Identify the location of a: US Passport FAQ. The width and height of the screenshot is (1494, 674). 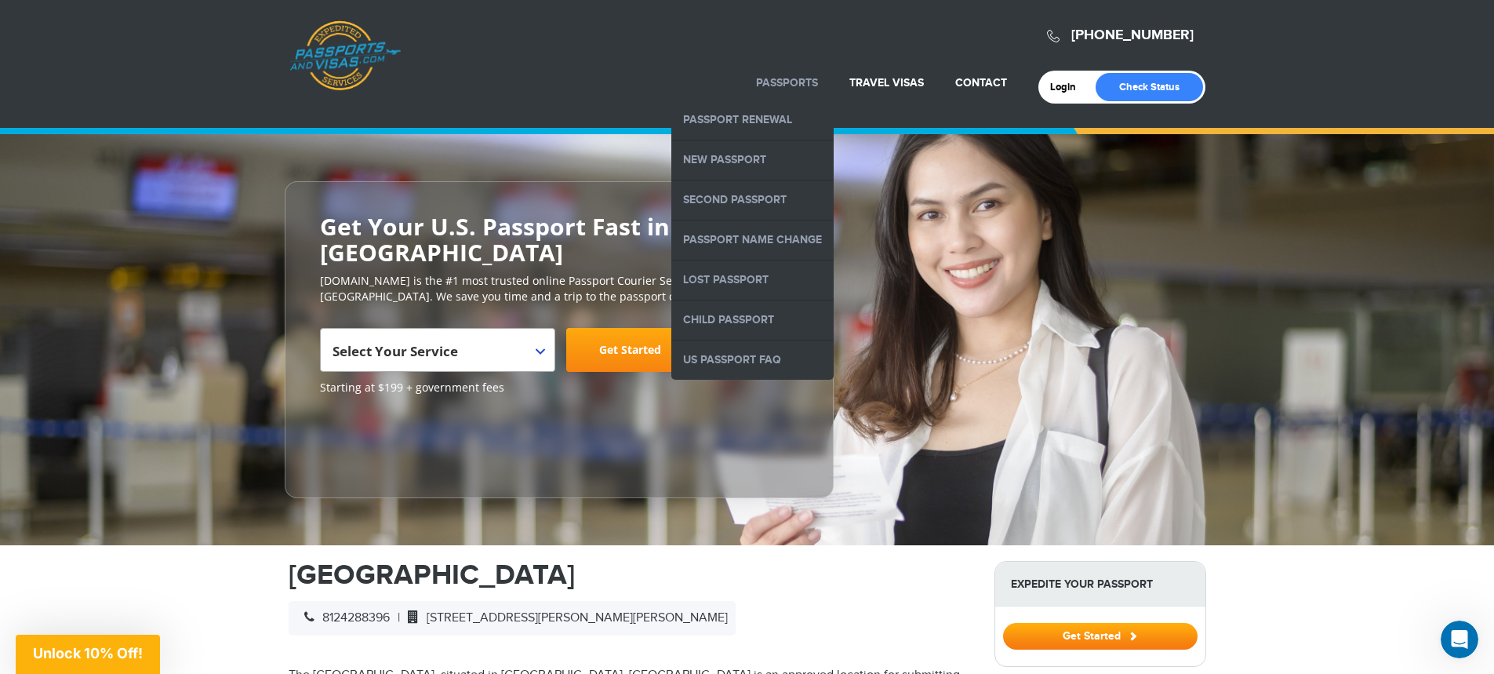
(752, 360).